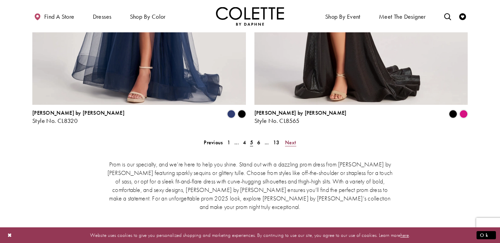  What do you see at coordinates (54, 16) in the screenshot?
I see `a: Find a store` at bounding box center [54, 16].